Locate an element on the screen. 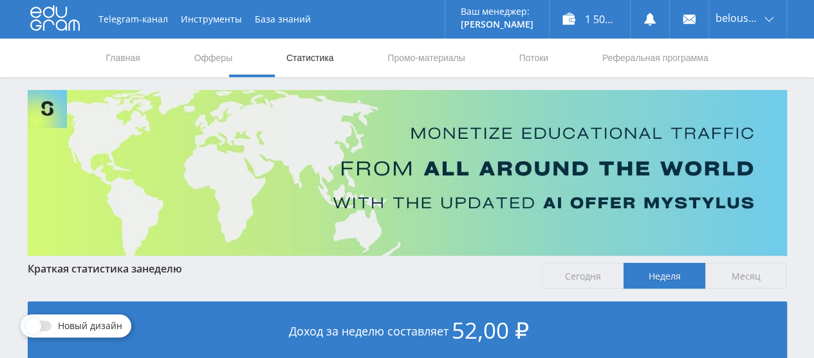 The height and width of the screenshot is (358, 814). a: Главная is located at coordinates (123, 58).